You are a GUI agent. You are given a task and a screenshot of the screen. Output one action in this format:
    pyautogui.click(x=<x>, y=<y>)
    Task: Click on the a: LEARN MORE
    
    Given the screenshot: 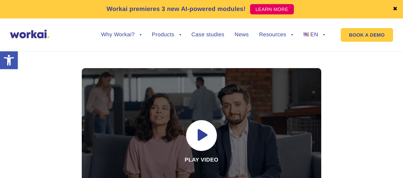 What is the action you would take?
    pyautogui.click(x=272, y=9)
    